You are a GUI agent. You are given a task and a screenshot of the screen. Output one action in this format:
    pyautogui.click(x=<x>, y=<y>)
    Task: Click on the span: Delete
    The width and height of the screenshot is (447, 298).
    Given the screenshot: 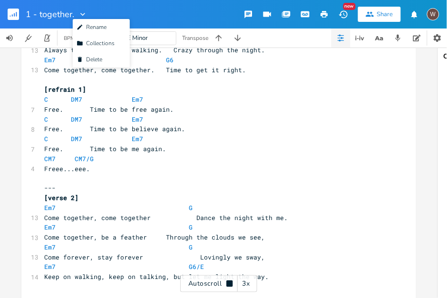 What is the action you would take?
    pyautogui.click(x=89, y=59)
    